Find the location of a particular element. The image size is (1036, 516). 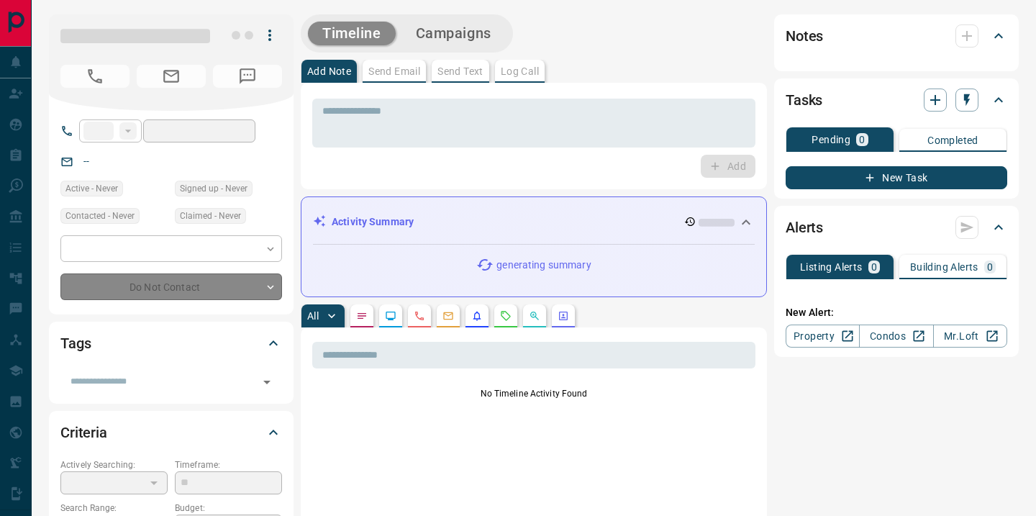

p: No Timeline Activity Found is located at coordinates (534, 394).